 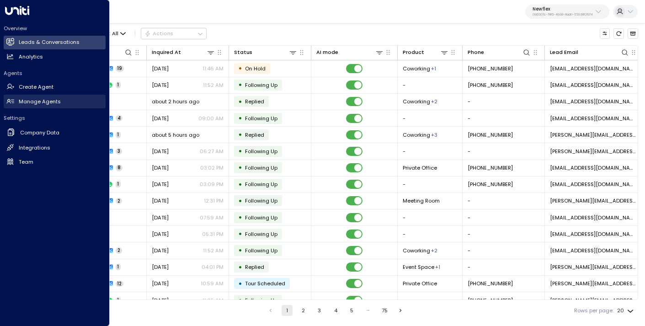 I want to click on span: Sep 16, 2025, so click(x=160, y=184).